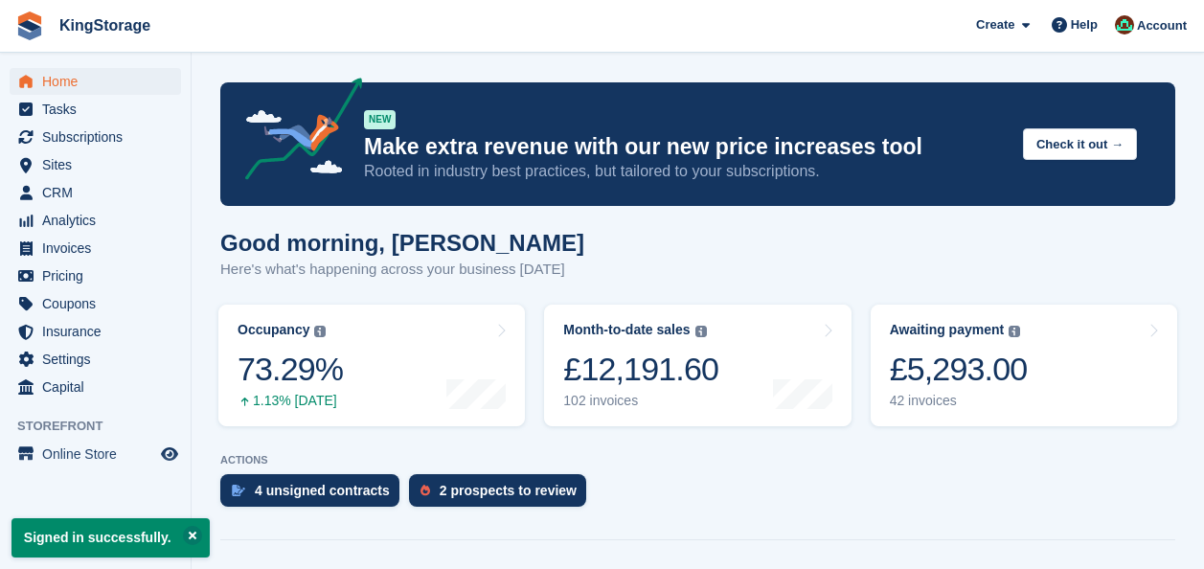  Describe the element at coordinates (686, 171) in the screenshot. I see `p: Rooted in industry best practices, but tailored to your subscriptions.` at that location.